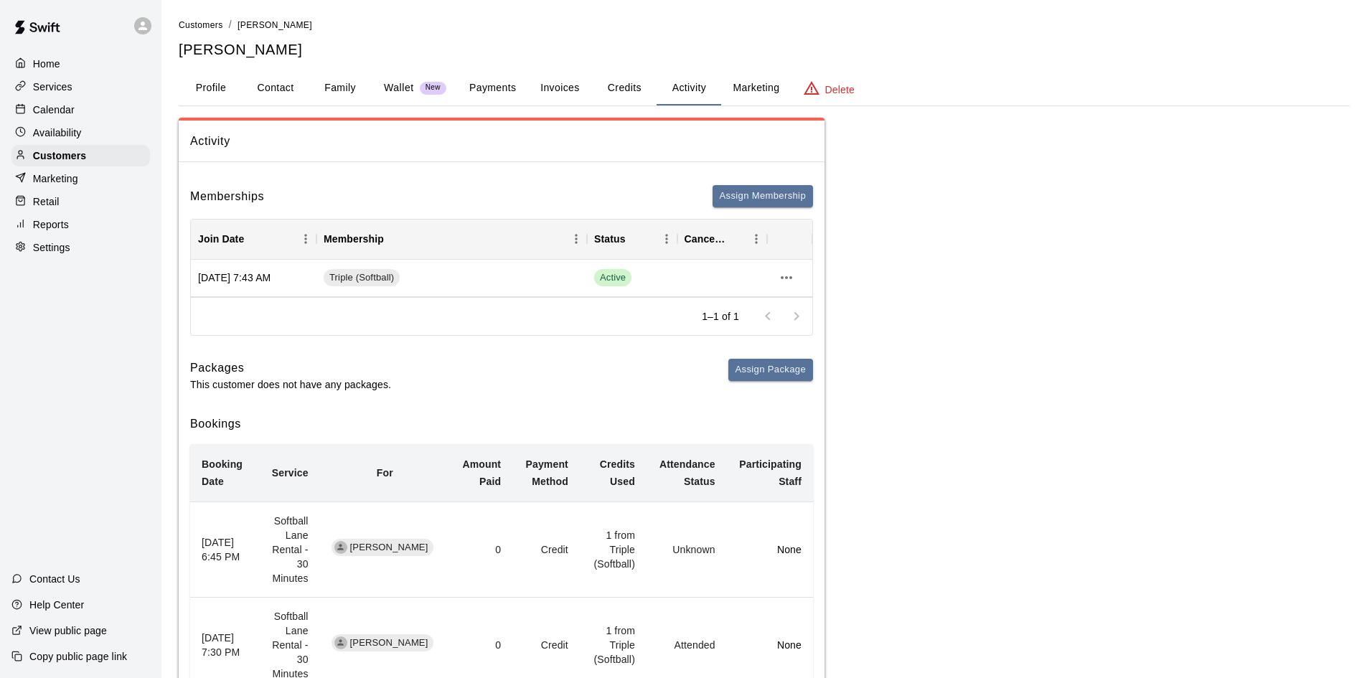 Image resolution: width=1367 pixels, height=678 pixels. What do you see at coordinates (502, 141) in the screenshot?
I see `span: Activity` at bounding box center [502, 141].